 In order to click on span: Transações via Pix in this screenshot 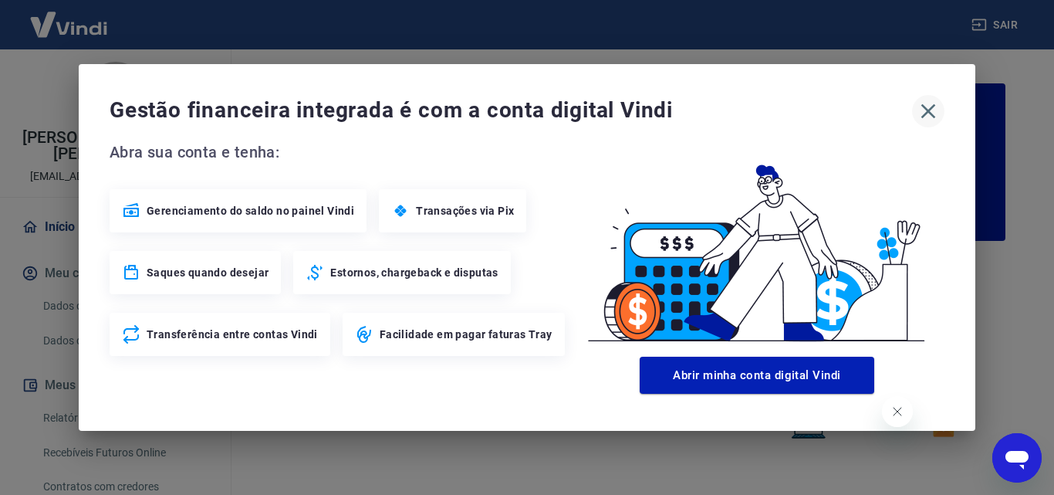, I will do `click(464, 211)`.